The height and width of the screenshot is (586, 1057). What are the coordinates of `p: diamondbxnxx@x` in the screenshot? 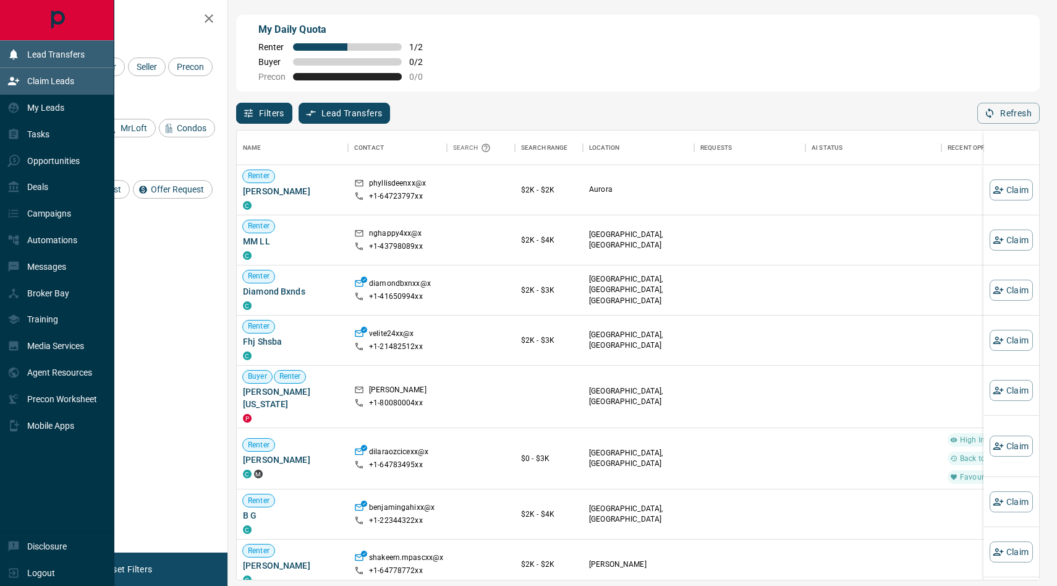 It's located at (400, 284).